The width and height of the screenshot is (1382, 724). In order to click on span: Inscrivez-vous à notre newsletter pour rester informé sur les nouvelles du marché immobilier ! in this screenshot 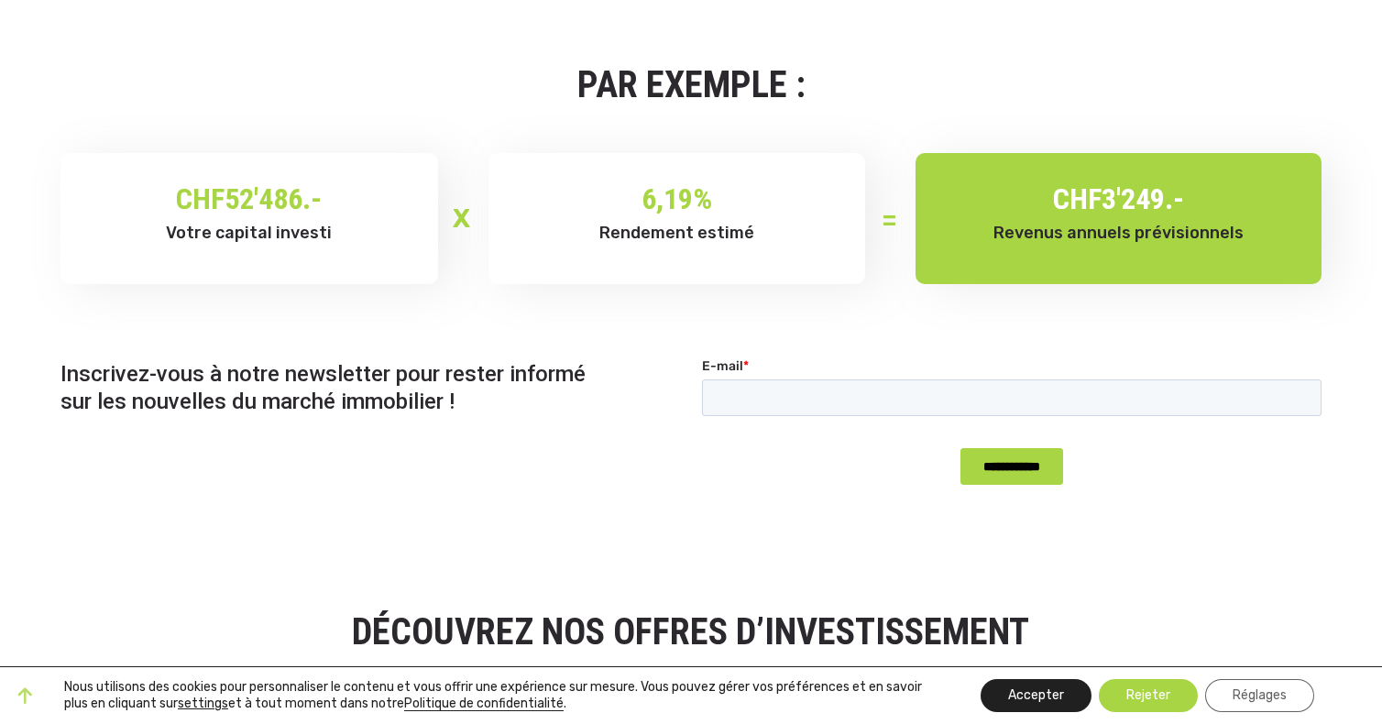, I will do `click(323, 388)`.